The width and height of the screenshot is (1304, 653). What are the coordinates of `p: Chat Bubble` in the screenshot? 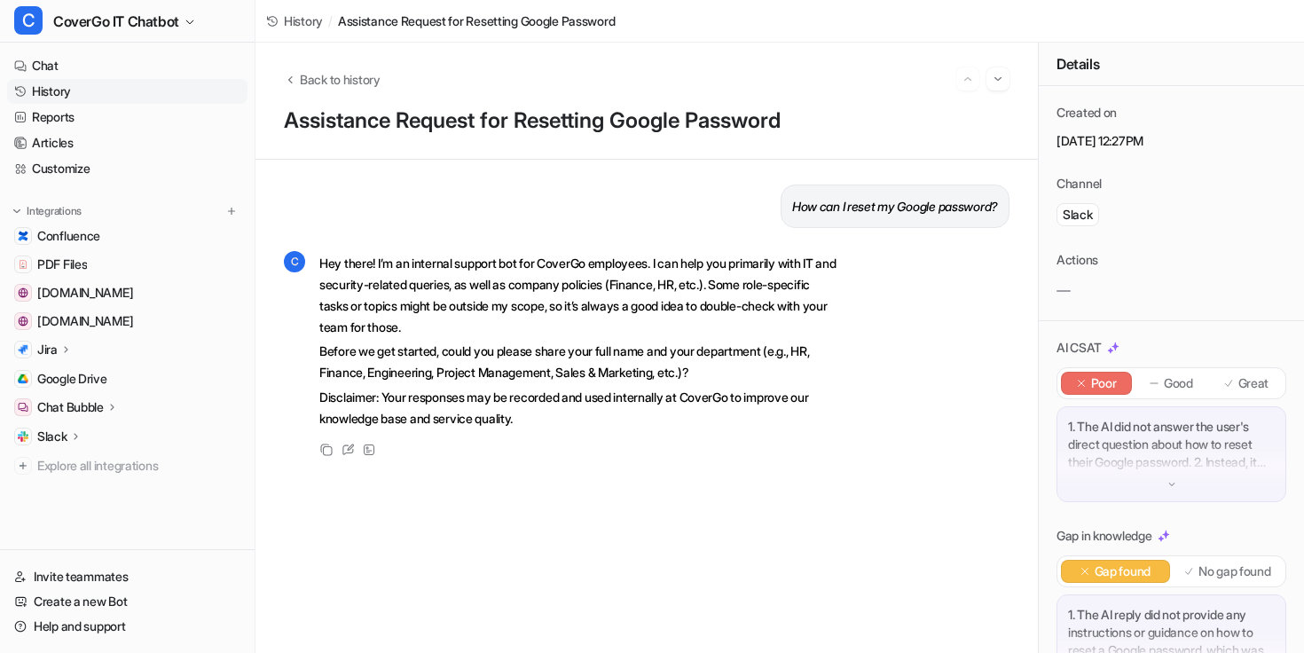 It's located at (70, 407).